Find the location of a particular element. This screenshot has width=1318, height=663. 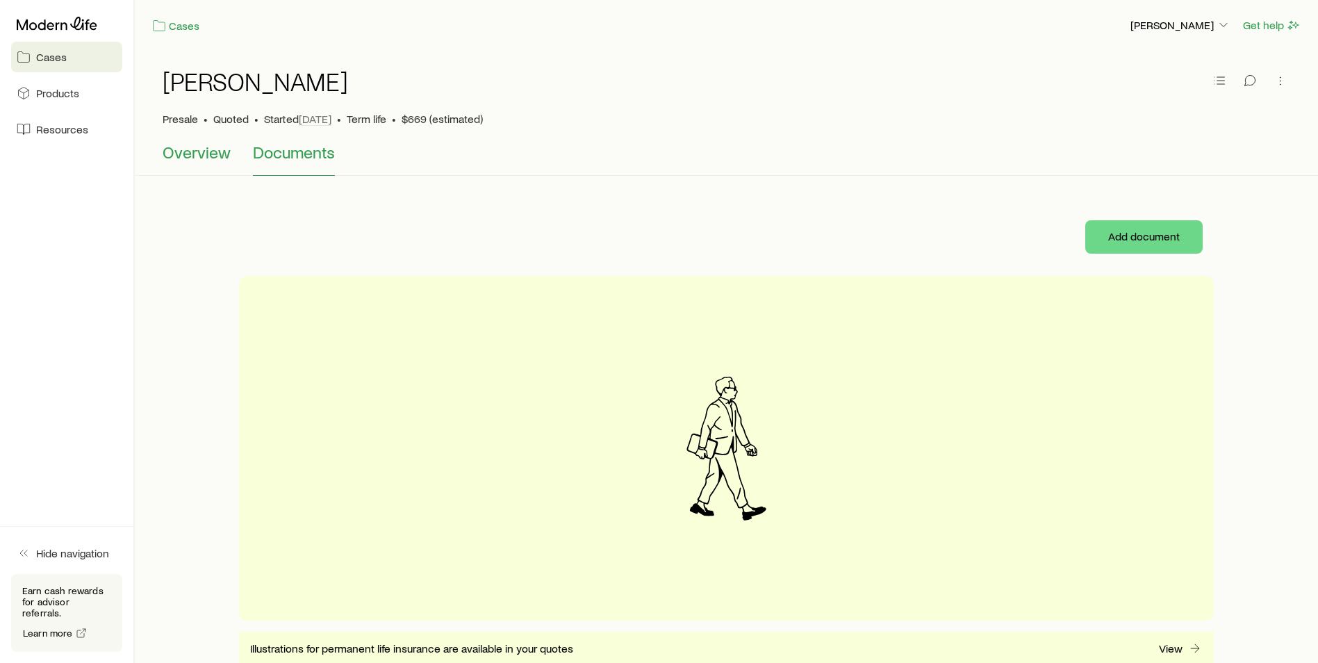

span: Term life is located at coordinates (366, 119).